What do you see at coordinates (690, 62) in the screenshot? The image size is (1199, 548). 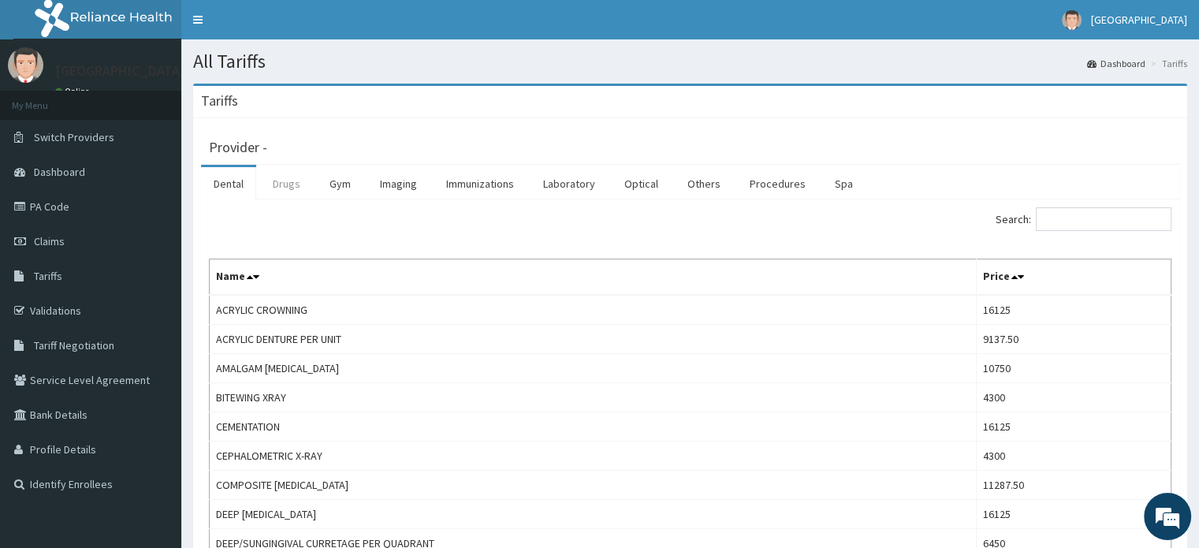 I see `h1: All Tariffs` at bounding box center [690, 62].